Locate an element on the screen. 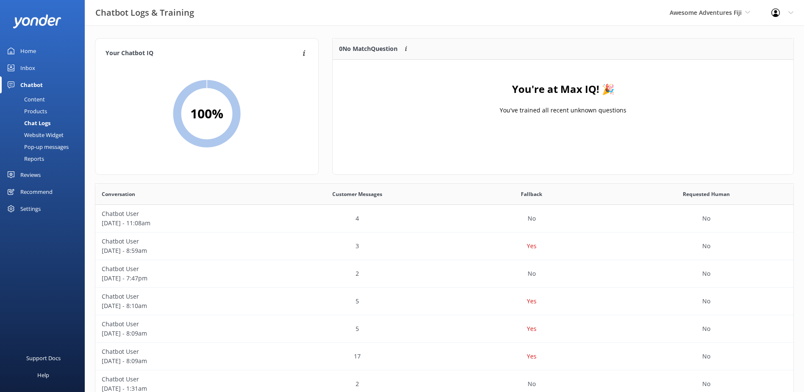 The height and width of the screenshot is (392, 804). div: grid is located at coordinates (563, 102).